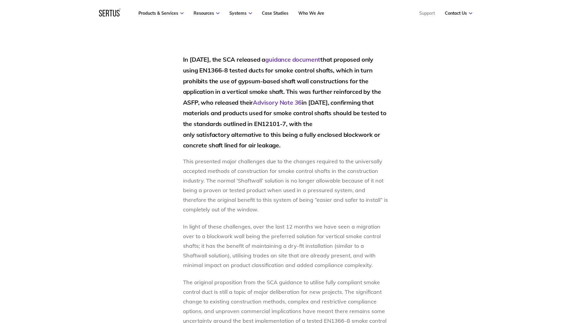 The height and width of the screenshot is (323, 571). I want to click on a: Products & Services, so click(161, 13).